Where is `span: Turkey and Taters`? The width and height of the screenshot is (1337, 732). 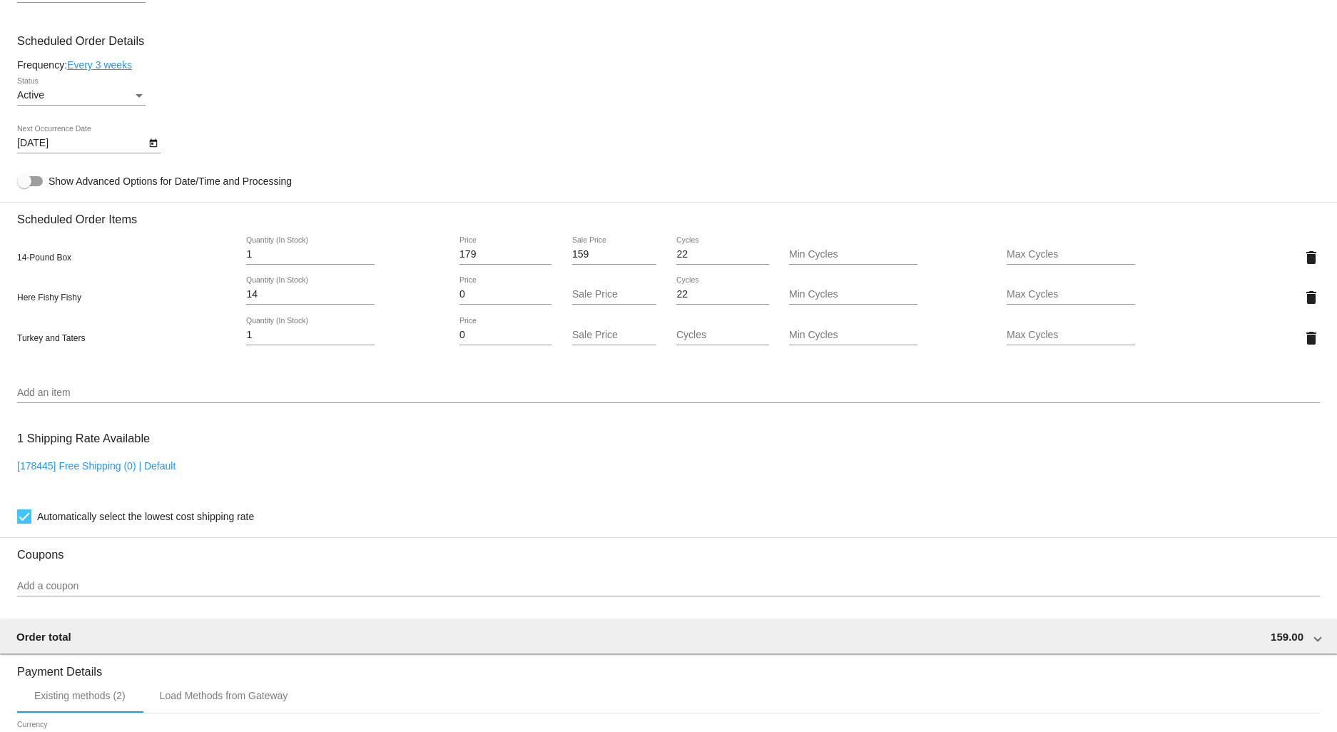 span: Turkey and Taters is located at coordinates (51, 338).